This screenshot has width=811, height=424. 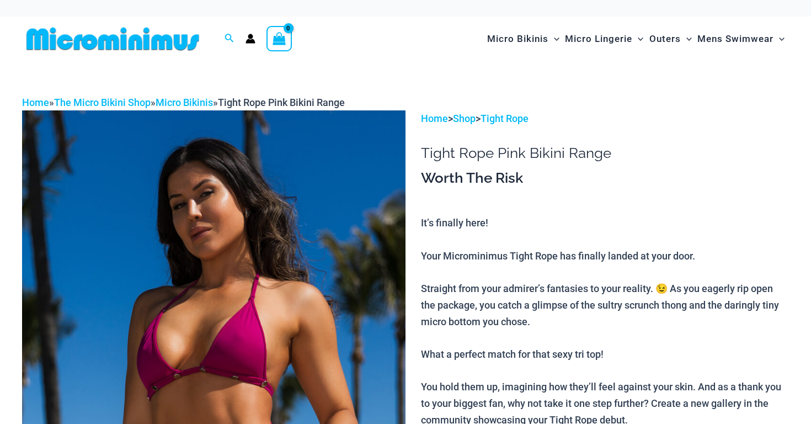 What do you see at coordinates (605, 178) in the screenshot?
I see `h3: Worth The Risk` at bounding box center [605, 178].